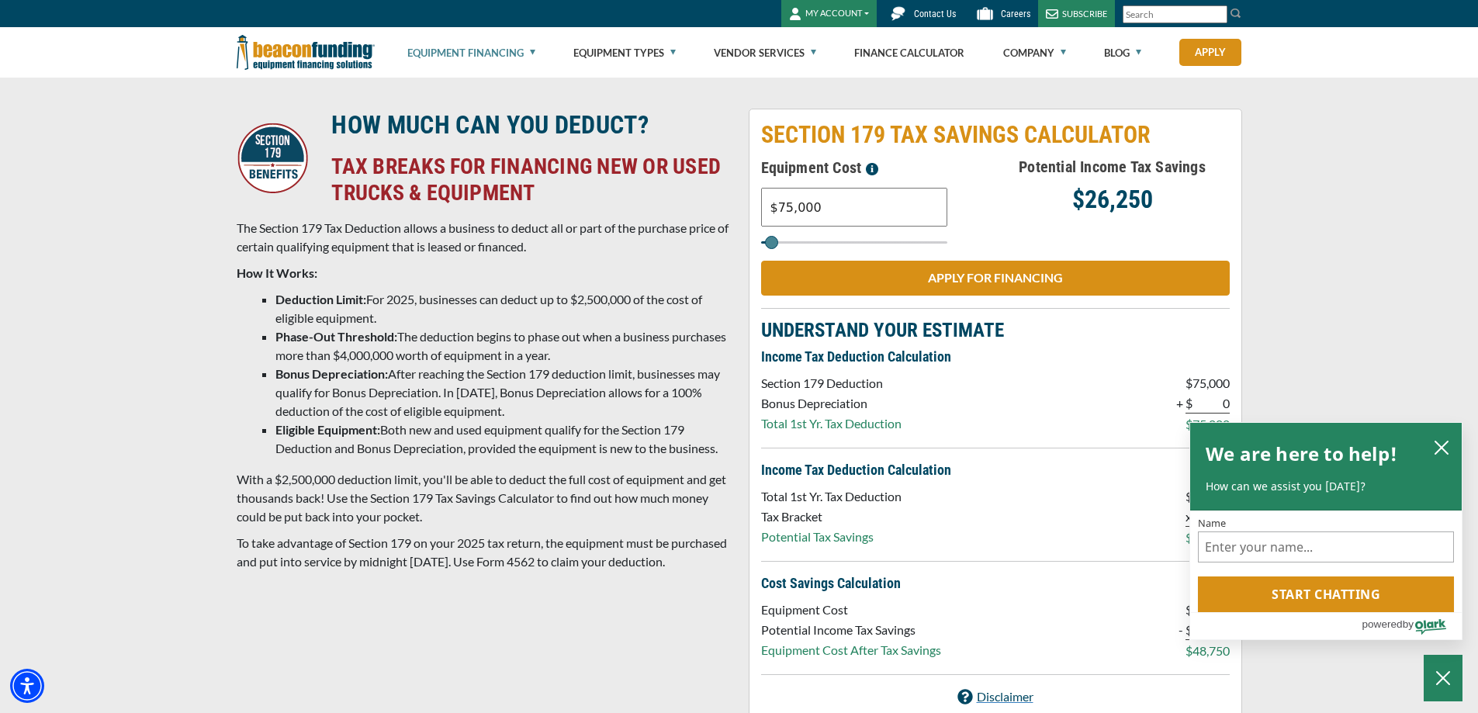 Image resolution: width=1478 pixels, height=713 pixels. What do you see at coordinates (995, 583) in the screenshot?
I see `p: Cost Savings Calculation` at bounding box center [995, 583].